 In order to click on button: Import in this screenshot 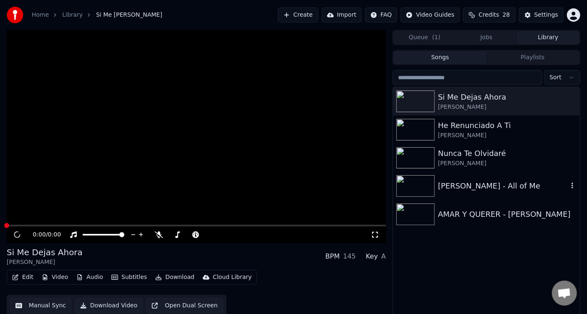, I will do `click(342, 15)`.